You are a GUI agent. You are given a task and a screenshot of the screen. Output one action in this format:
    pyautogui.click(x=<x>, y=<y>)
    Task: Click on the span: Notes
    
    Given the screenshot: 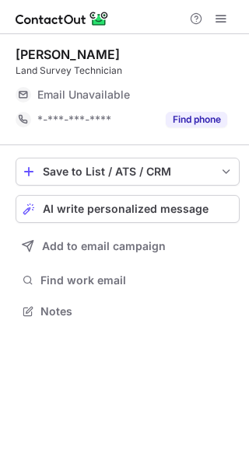 What is the action you would take?
    pyautogui.click(x=137, y=311)
    